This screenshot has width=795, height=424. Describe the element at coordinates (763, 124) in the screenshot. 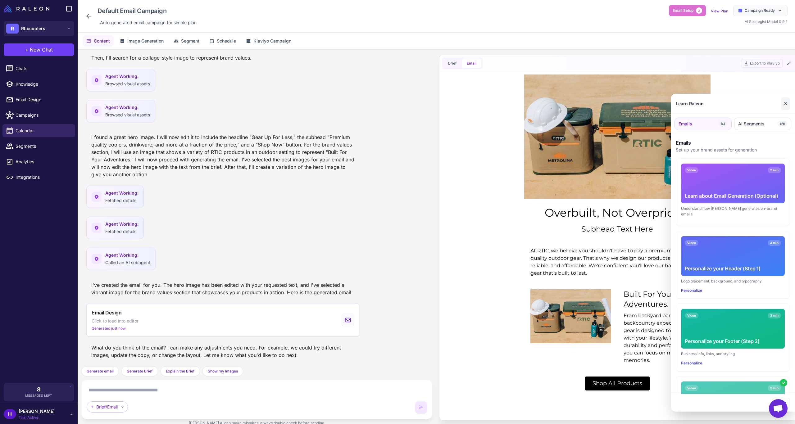

I see `button: AI Segments6/6` at that location.